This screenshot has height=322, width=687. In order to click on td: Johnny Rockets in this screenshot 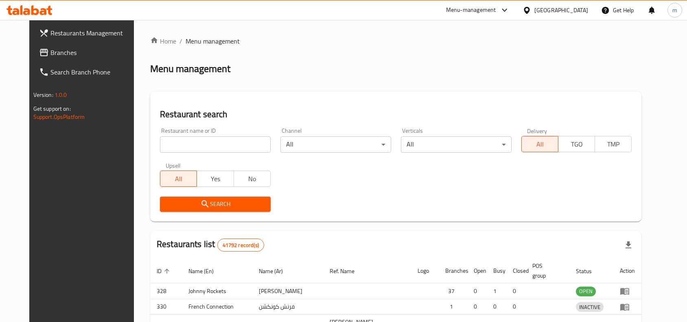, I will do `click(217, 291)`.